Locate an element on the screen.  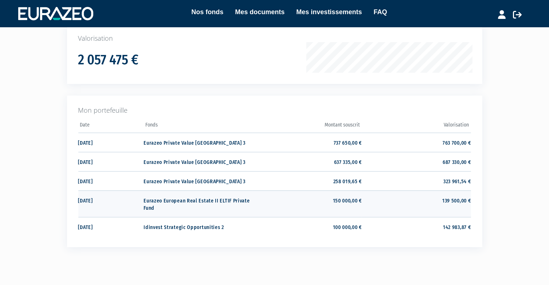
td: 763 700,00 € is located at coordinates (416, 142).